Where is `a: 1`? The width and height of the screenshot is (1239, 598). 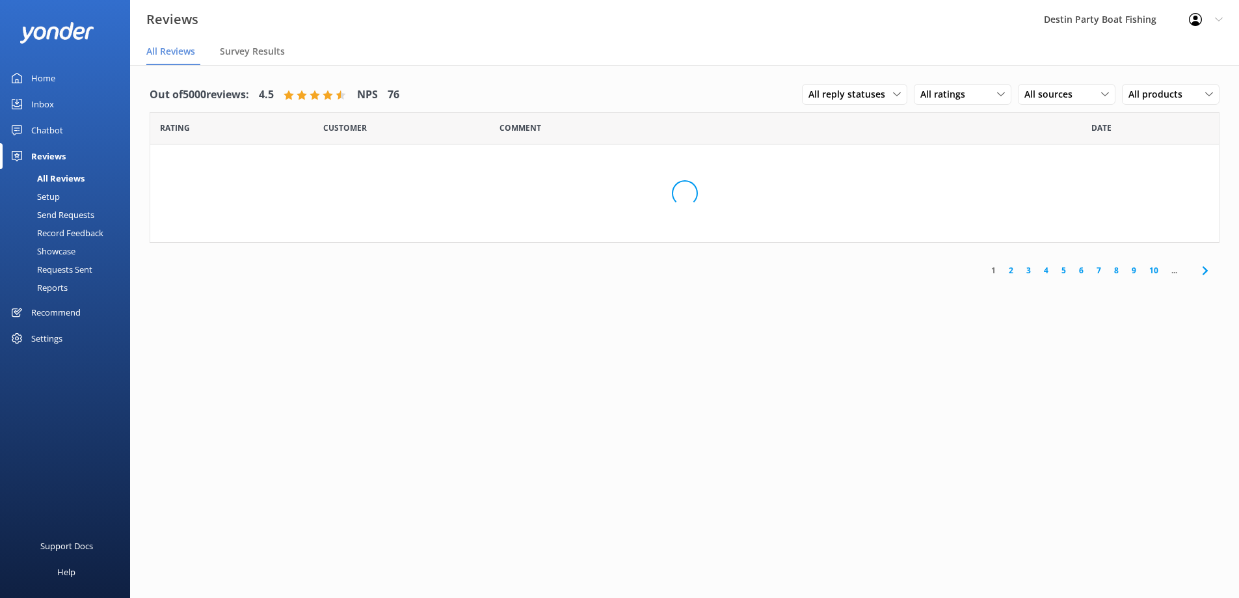
a: 1 is located at coordinates (993, 270).